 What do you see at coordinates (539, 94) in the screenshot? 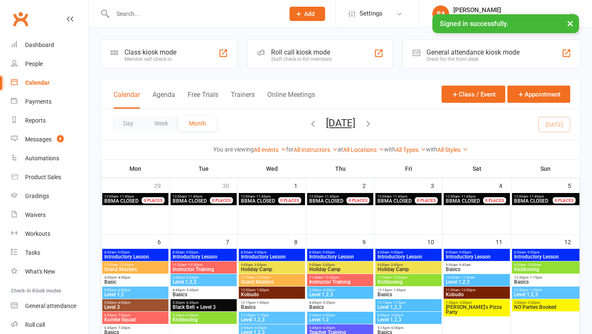
I see `button: Appointment` at bounding box center [539, 94].